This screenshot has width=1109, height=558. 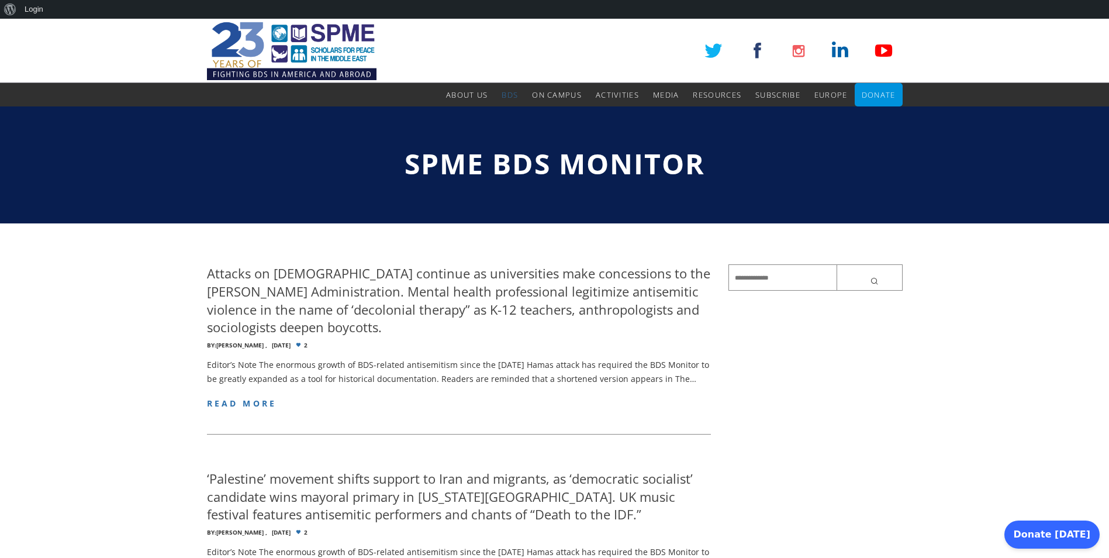 What do you see at coordinates (831, 95) in the screenshot?
I see `span: Europe` at bounding box center [831, 95].